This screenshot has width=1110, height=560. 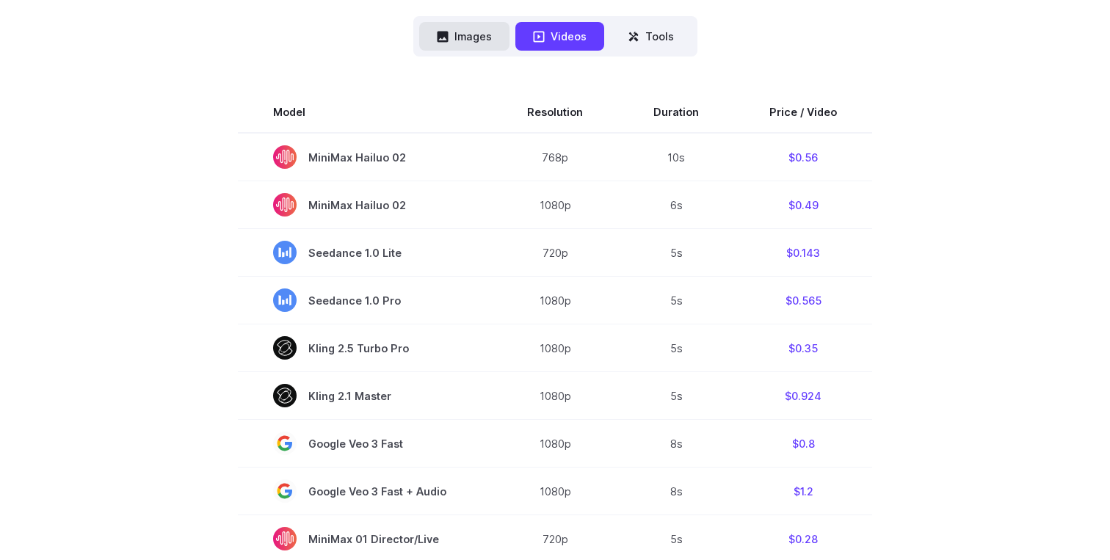 I want to click on span: Seedance 1.0 Lite, so click(x=365, y=253).